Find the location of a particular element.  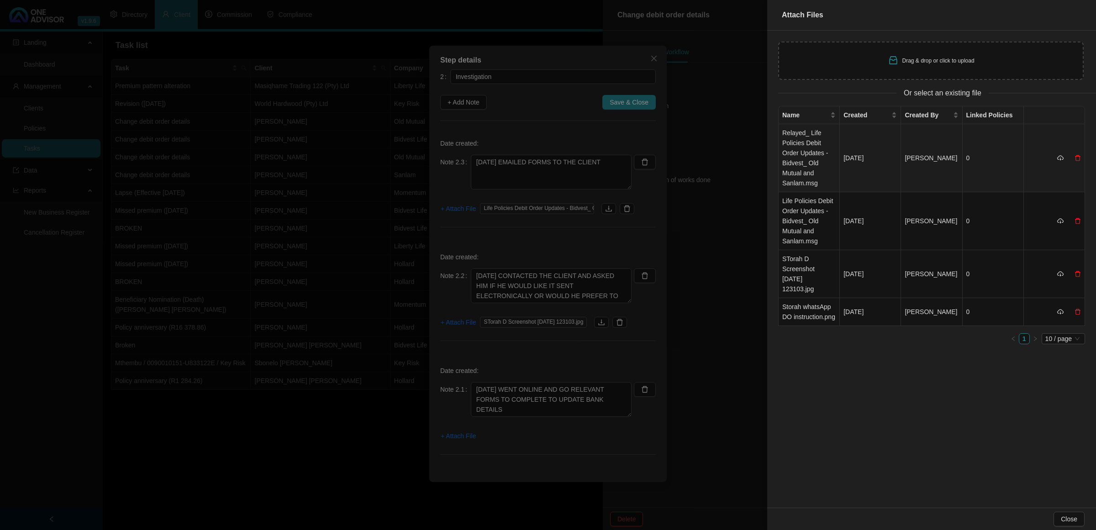

li: Previous Page is located at coordinates (1014, 339).